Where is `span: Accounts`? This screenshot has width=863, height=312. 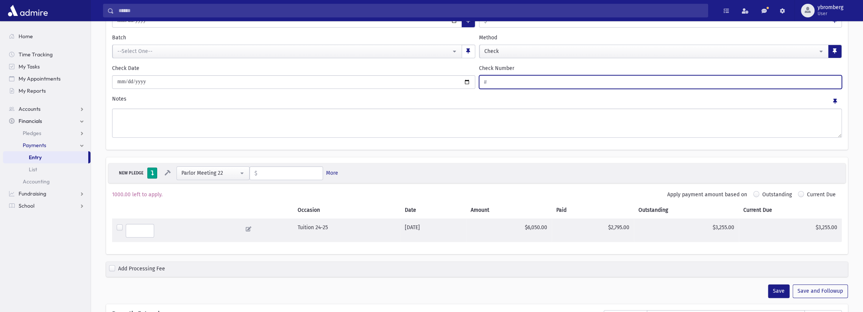
span: Accounts is located at coordinates (30, 109).